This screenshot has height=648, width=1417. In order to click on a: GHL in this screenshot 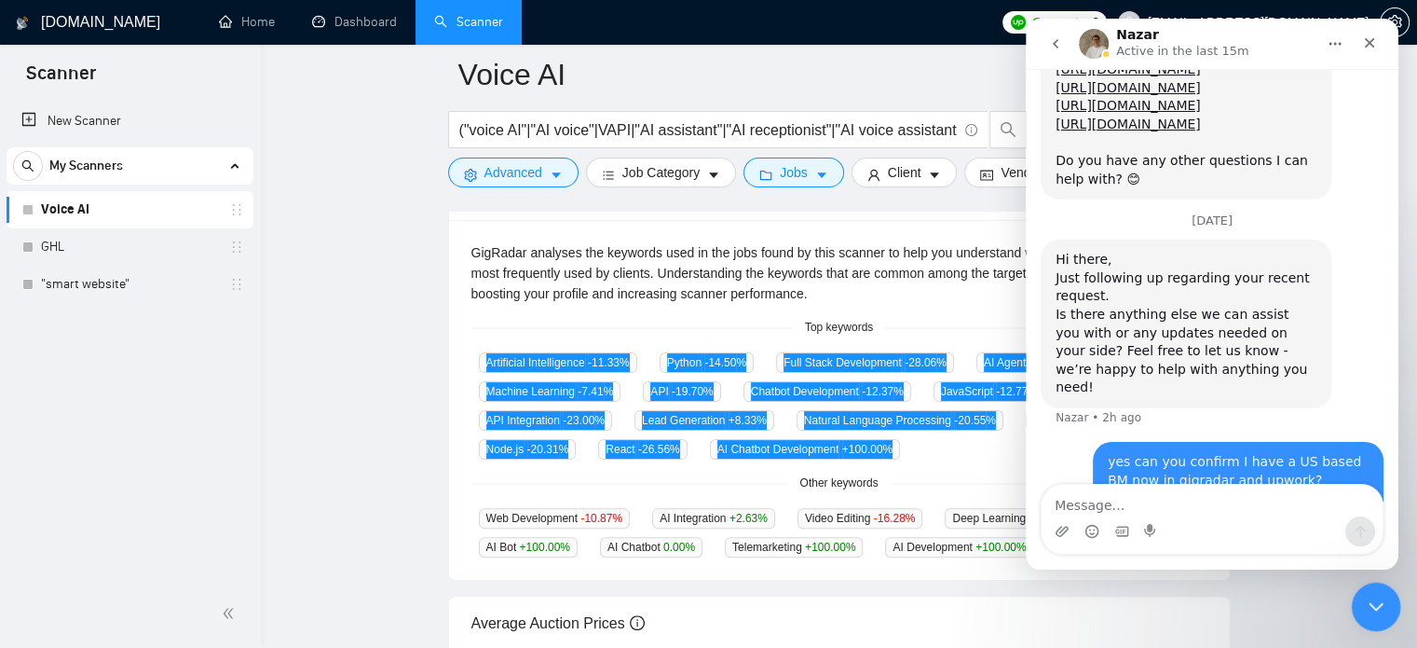, I will do `click(130, 247)`.